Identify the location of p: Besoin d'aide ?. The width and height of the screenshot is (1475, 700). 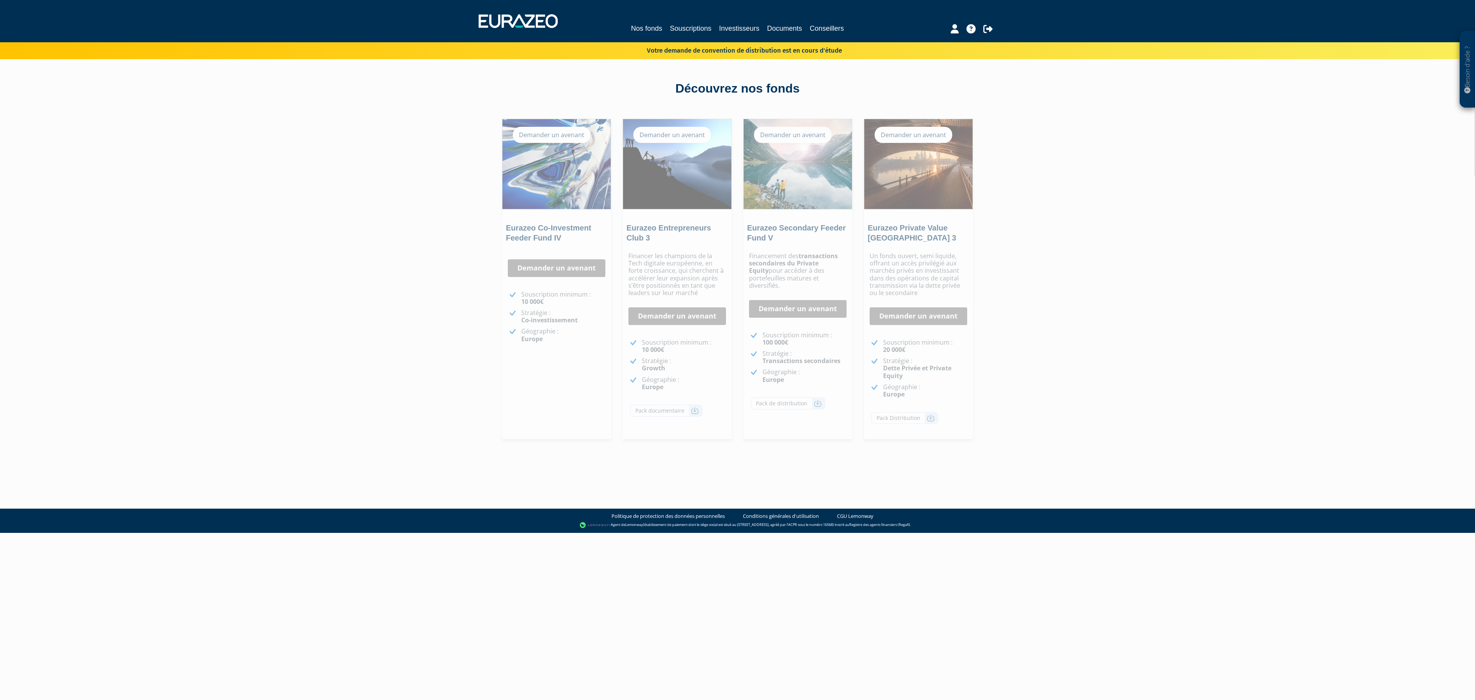
(1468, 70).